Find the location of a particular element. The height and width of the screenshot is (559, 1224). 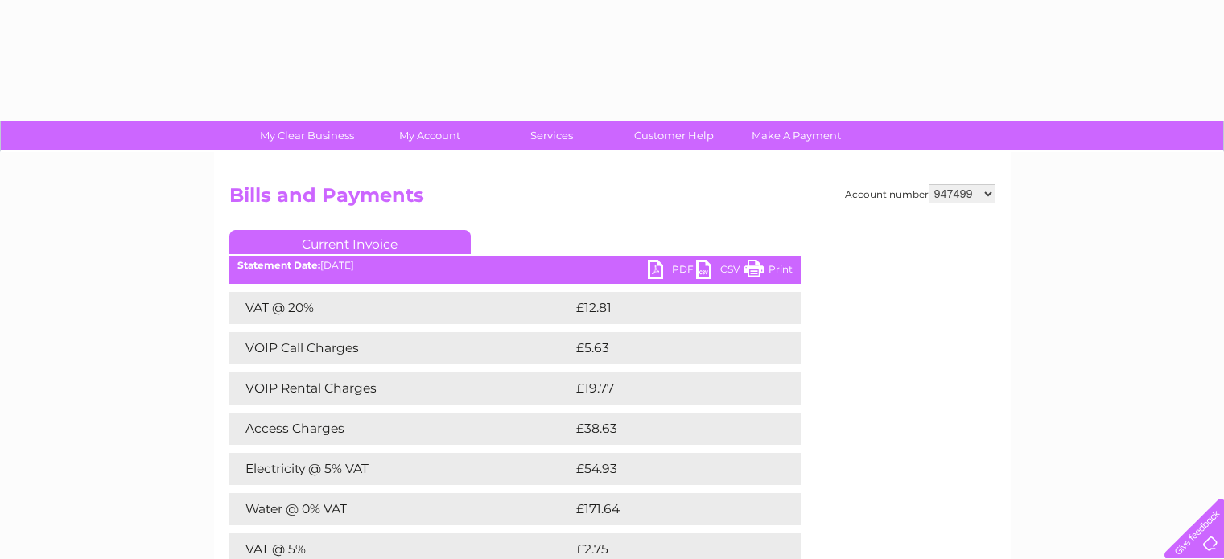

td: VAT @ 20% is located at coordinates (401, 308).